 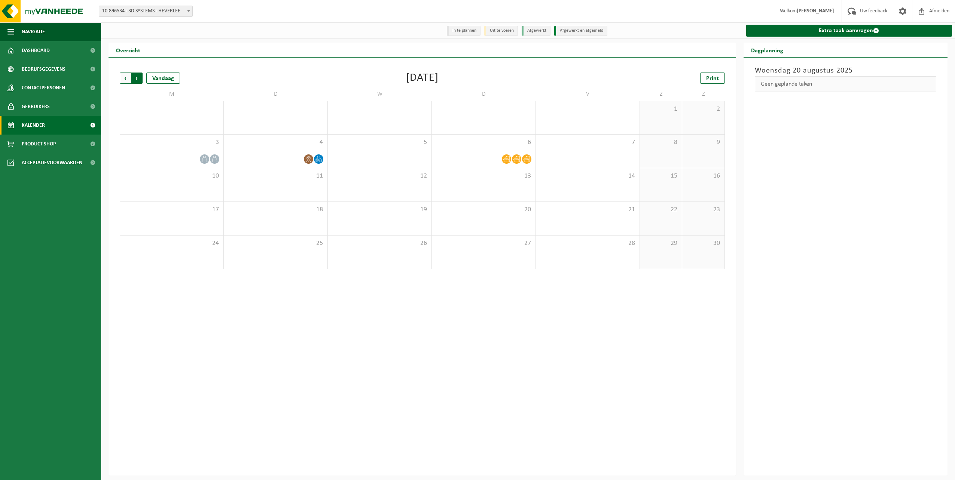 What do you see at coordinates (172, 94) in the screenshot?
I see `td: M` at bounding box center [172, 94].